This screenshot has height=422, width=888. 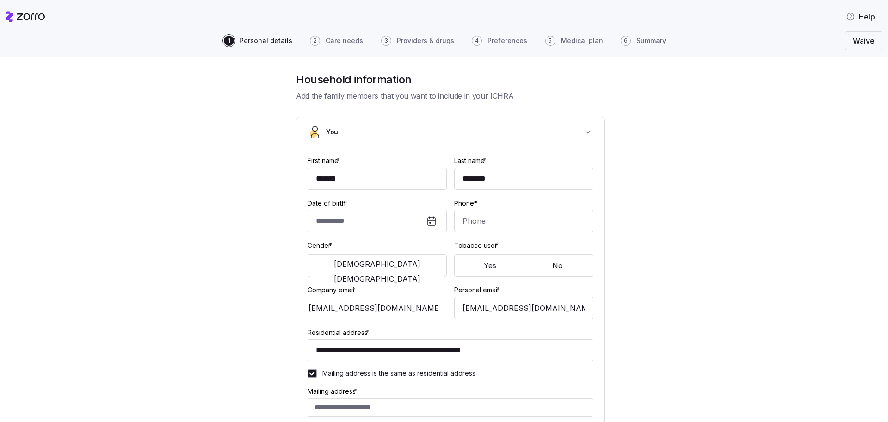 What do you see at coordinates (508, 41) in the screenshot?
I see `span: Preferences` at bounding box center [508, 41].